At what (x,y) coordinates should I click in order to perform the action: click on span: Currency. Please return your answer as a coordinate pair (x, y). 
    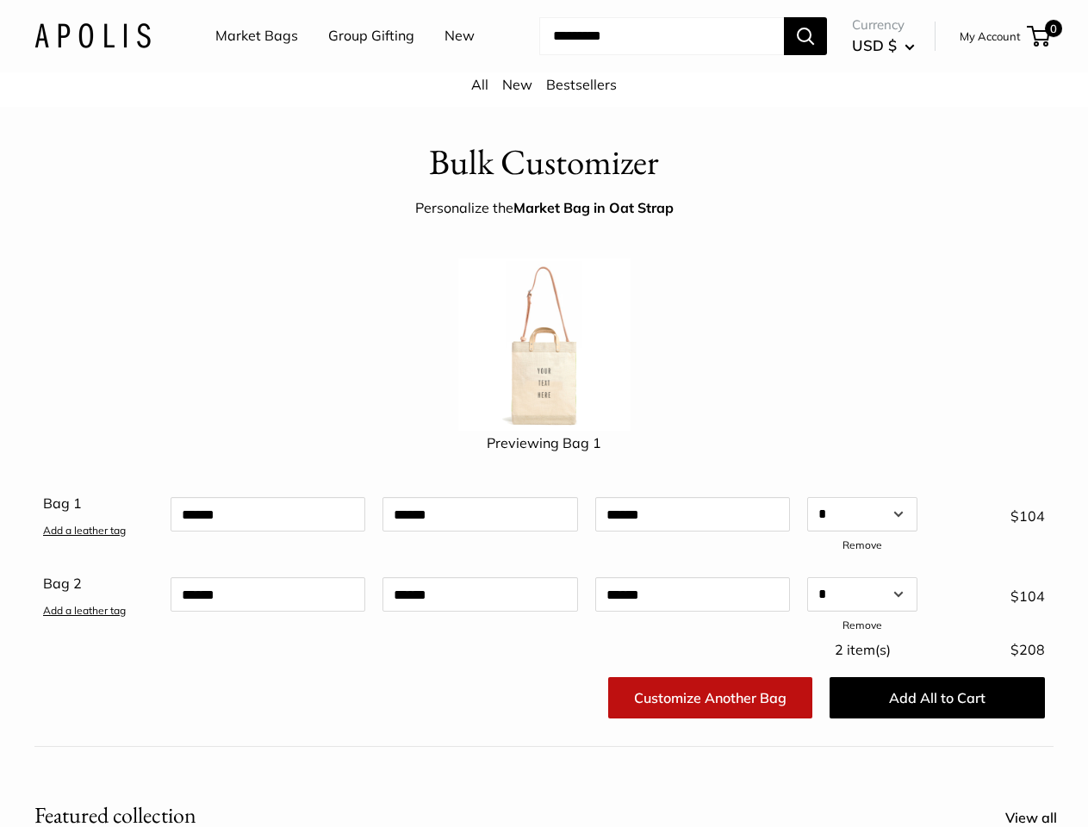
    Looking at the image, I should click on (883, 25).